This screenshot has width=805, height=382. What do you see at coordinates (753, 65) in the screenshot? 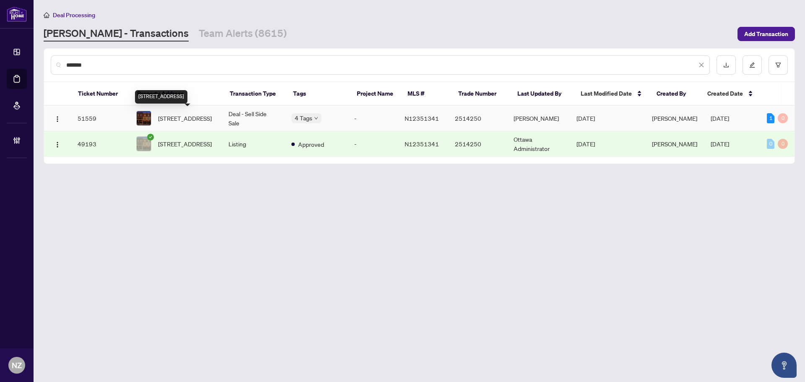
I see `button: edit` at bounding box center [753, 65].